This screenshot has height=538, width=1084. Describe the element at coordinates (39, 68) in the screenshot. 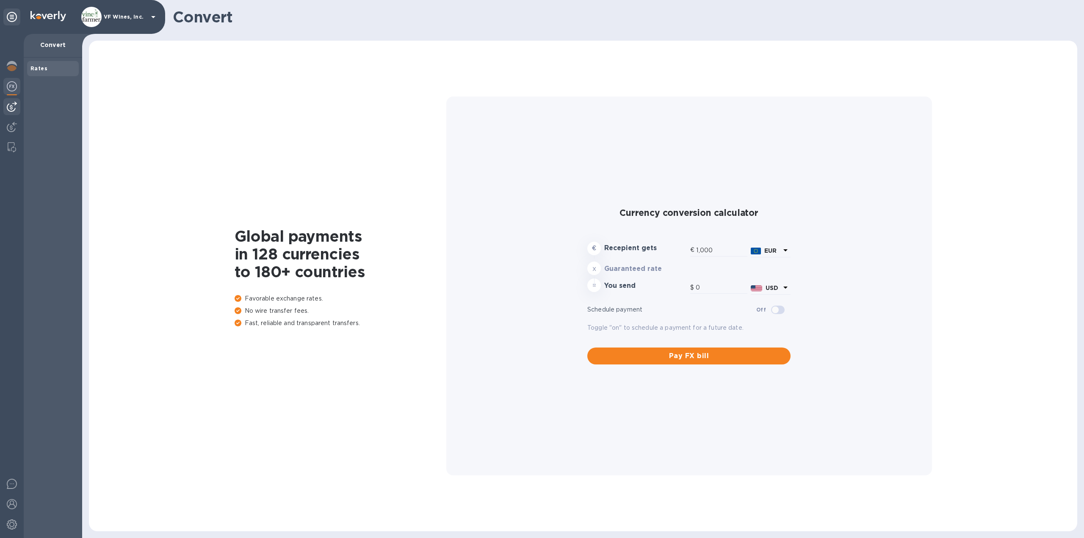

I see `b: Rates` at that location.